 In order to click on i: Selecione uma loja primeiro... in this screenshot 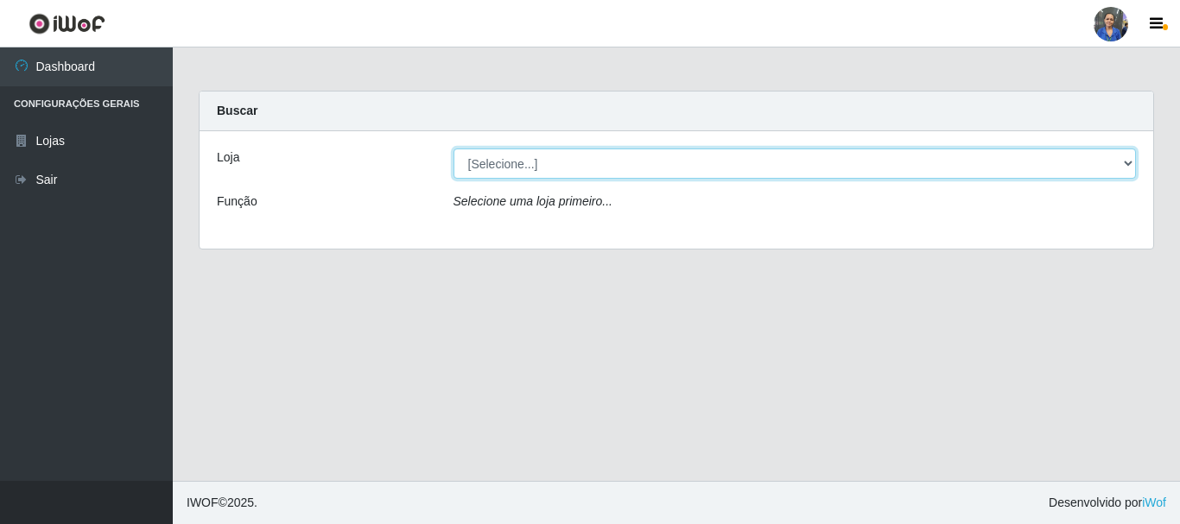, I will do `click(533, 201)`.